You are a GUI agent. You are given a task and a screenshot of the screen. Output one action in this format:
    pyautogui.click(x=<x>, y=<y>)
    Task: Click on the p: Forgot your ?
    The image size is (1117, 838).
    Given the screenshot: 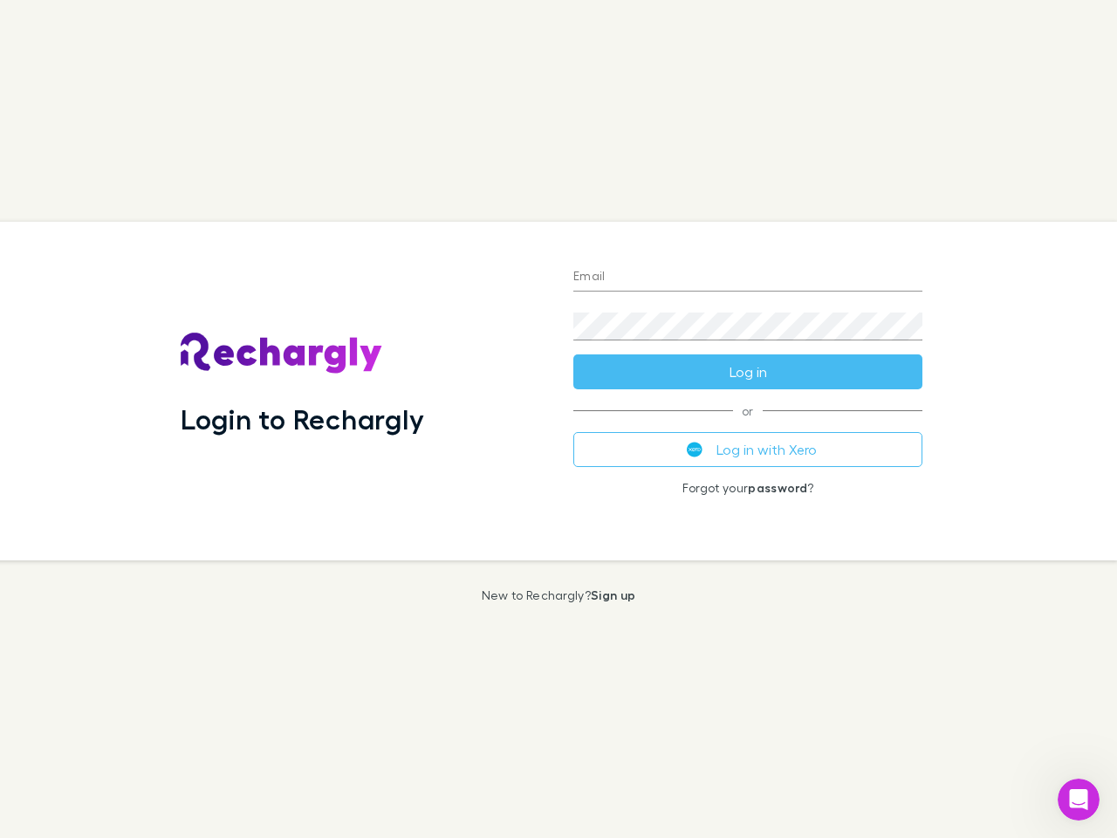 What is the action you would take?
    pyautogui.click(x=748, y=488)
    